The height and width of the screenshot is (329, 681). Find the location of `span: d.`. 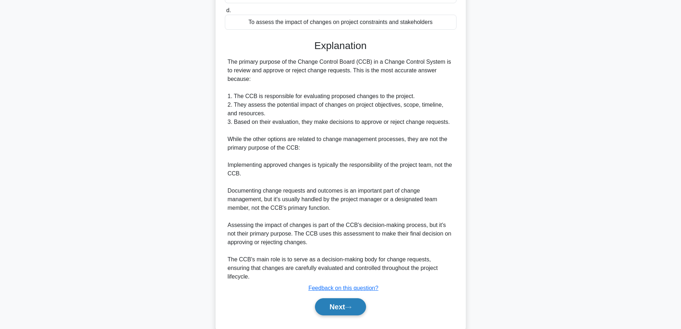

span: d. is located at coordinates (228, 10).